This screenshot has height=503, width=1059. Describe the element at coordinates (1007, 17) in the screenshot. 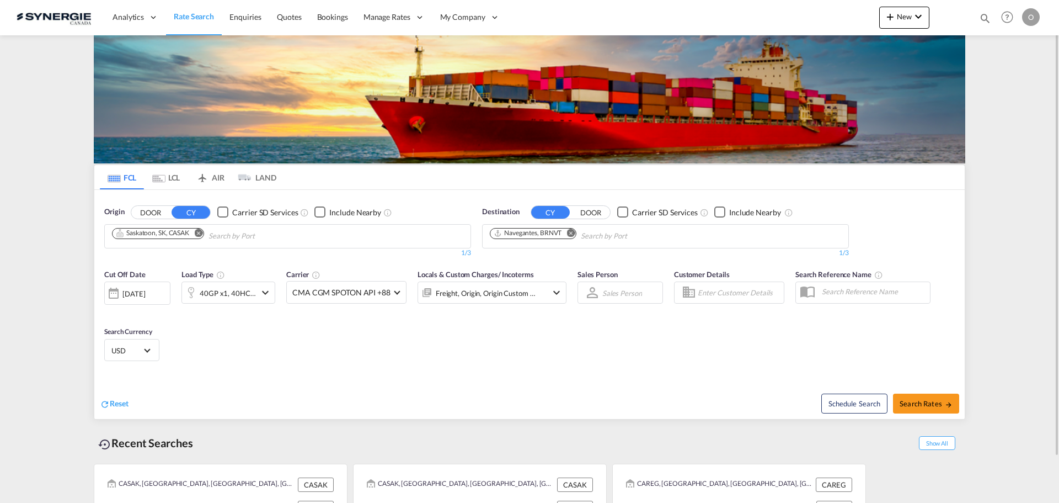

I see `span: Help` at that location.